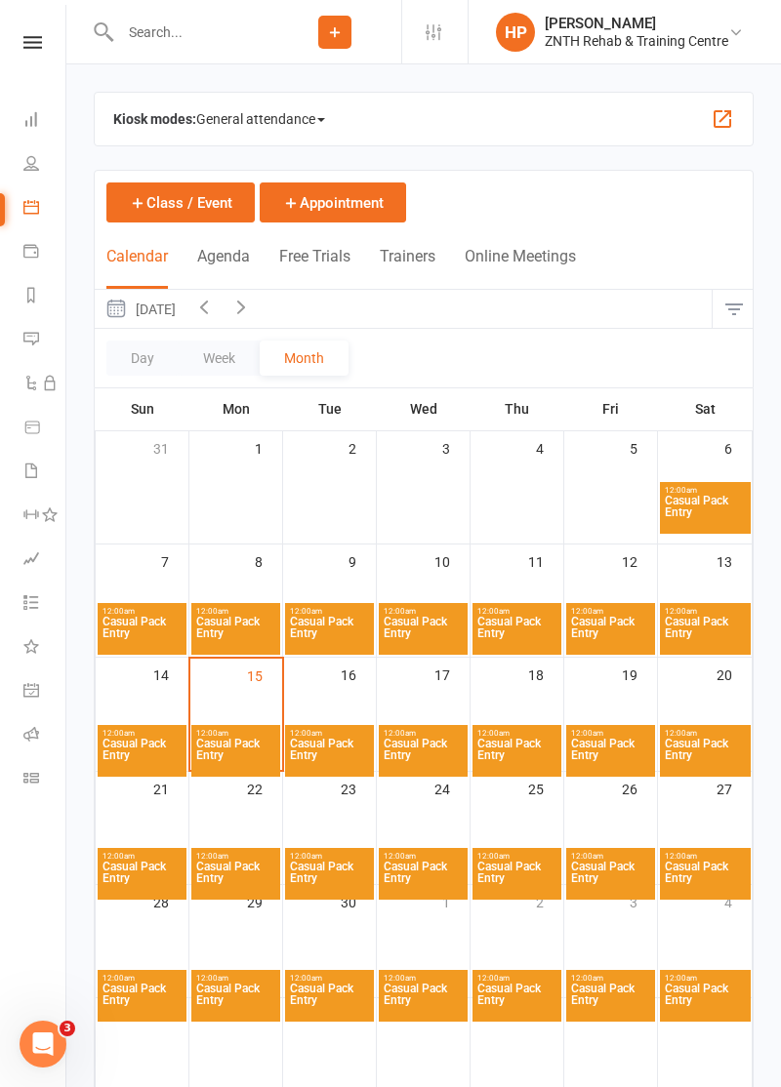 The height and width of the screenshot is (1087, 781). Describe the element at coordinates (45, 121) in the screenshot. I see `a: Dashboard` at that location.